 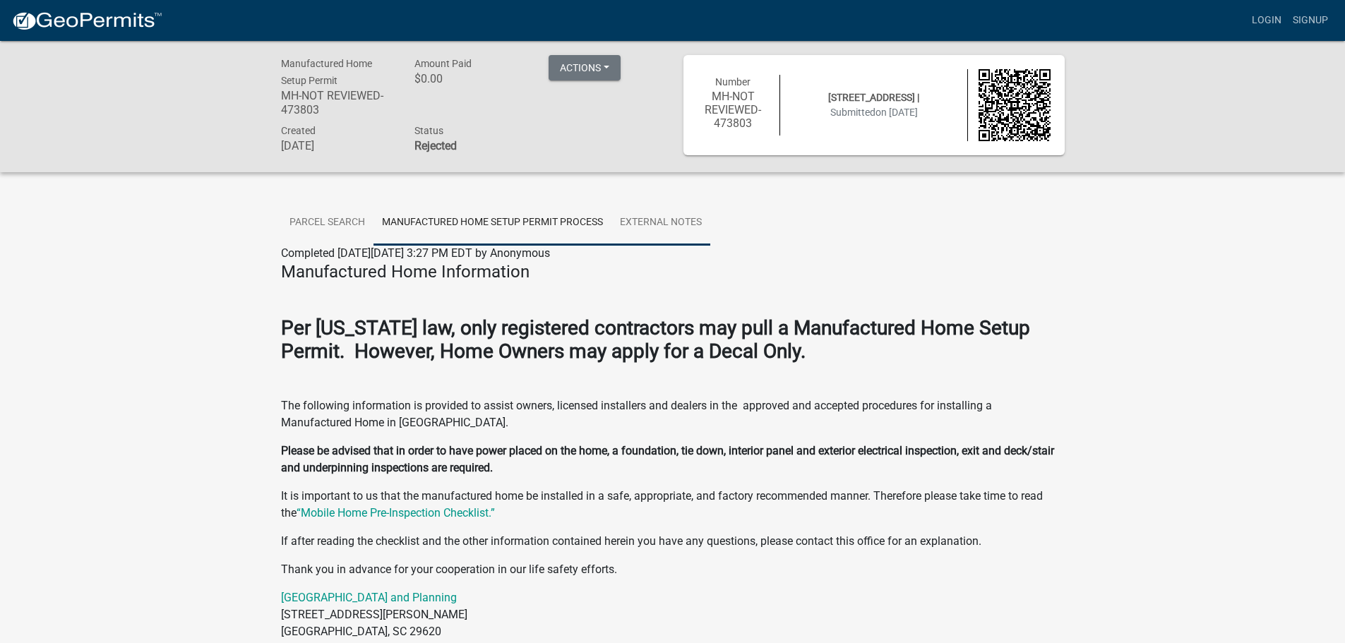 I want to click on a: “Mobile Home Pre-Inspection Checklist.”, so click(x=395, y=512).